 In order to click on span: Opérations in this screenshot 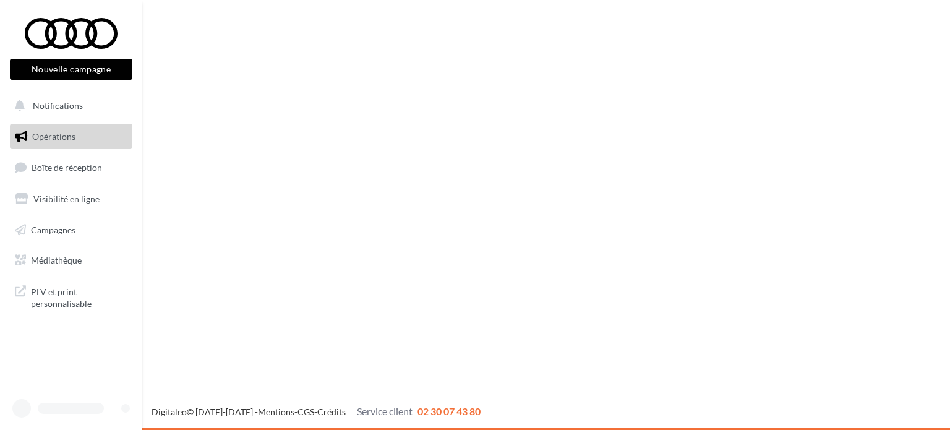, I will do `click(54, 136)`.